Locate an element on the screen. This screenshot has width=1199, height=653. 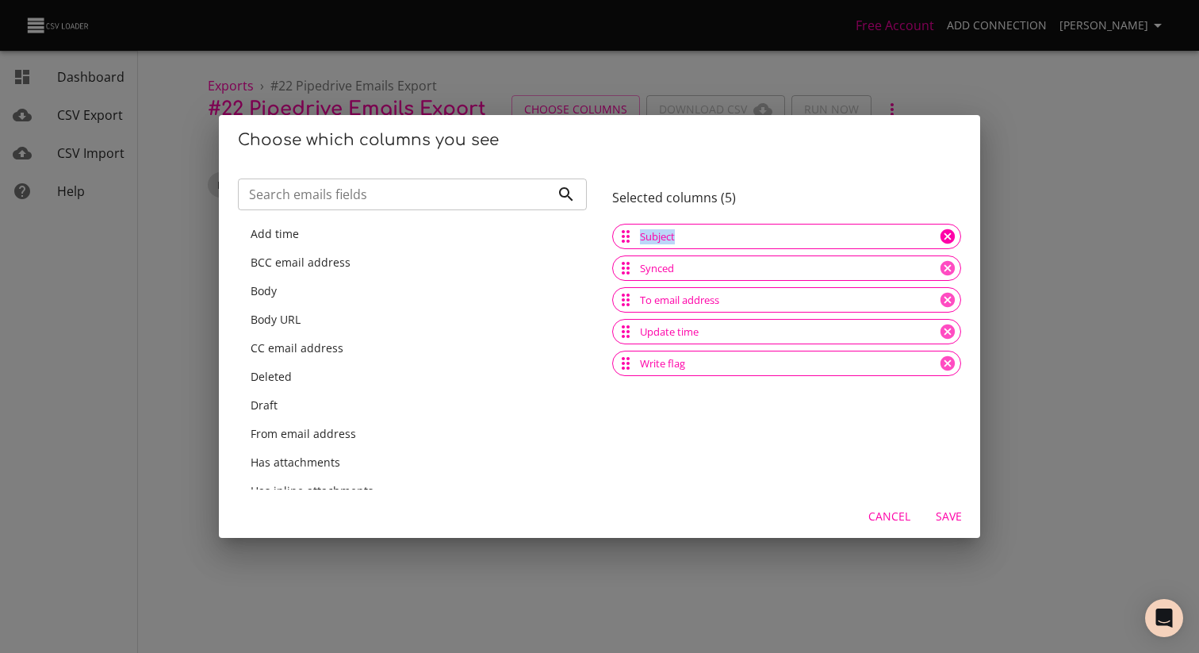
span: Has attachments is located at coordinates (295, 462).